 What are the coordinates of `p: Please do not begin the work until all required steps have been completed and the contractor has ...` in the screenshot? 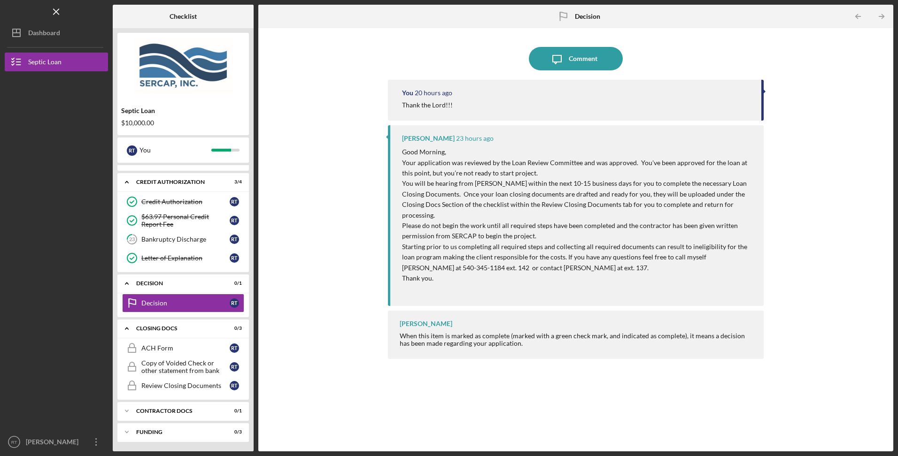 It's located at (577, 231).